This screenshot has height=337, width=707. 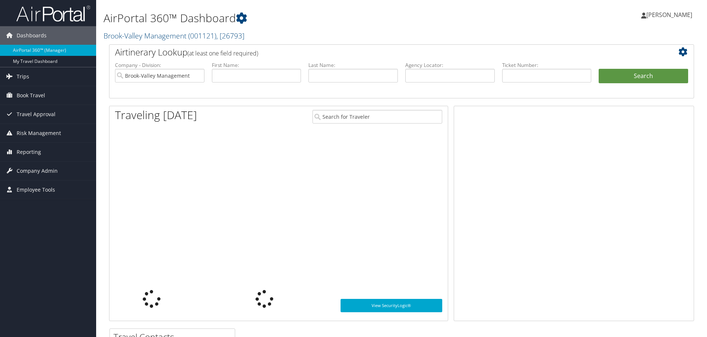 What do you see at coordinates (23, 77) in the screenshot?
I see `span: Trips` at bounding box center [23, 77].